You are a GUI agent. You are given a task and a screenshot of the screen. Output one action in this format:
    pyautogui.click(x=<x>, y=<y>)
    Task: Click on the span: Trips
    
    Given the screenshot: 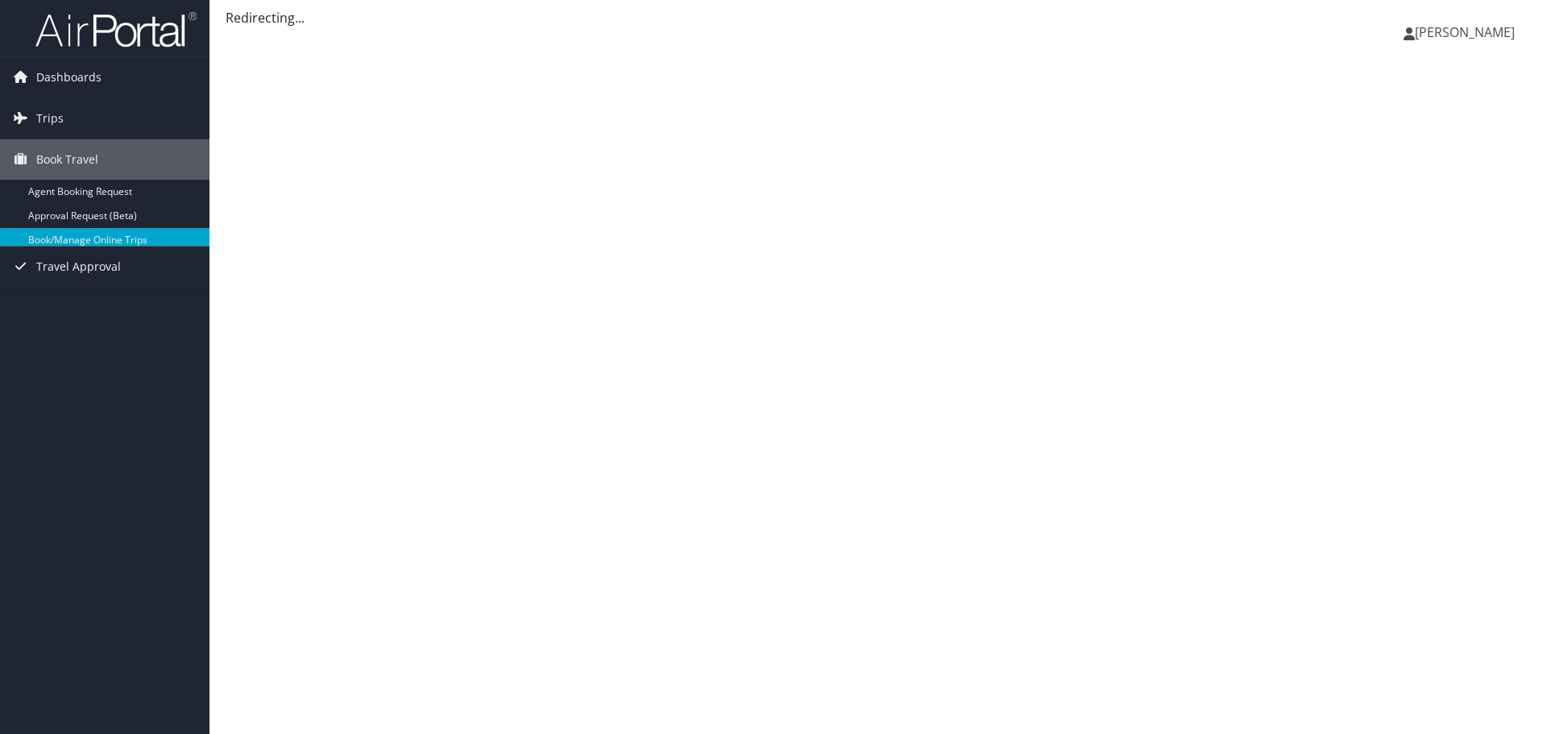 What is the action you would take?
    pyautogui.click(x=50, y=118)
    